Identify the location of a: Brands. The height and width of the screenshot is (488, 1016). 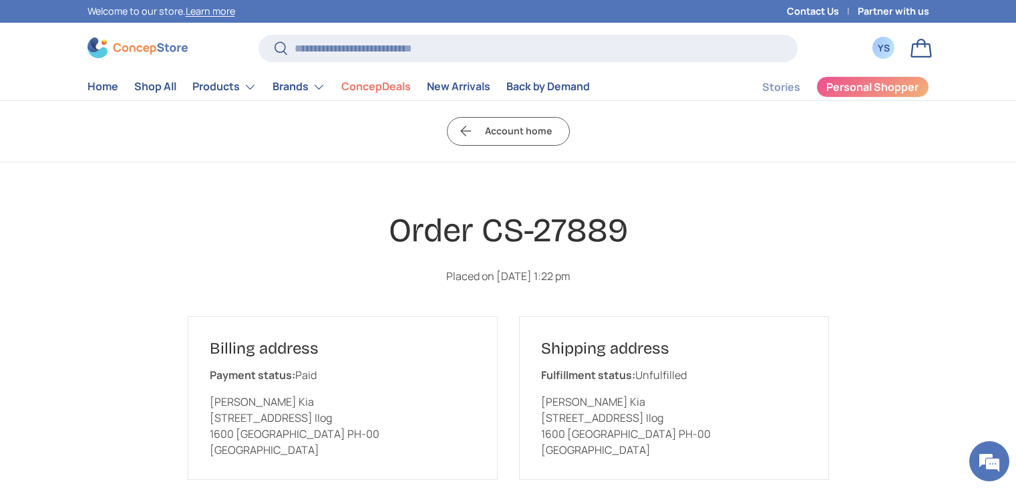
(299, 87).